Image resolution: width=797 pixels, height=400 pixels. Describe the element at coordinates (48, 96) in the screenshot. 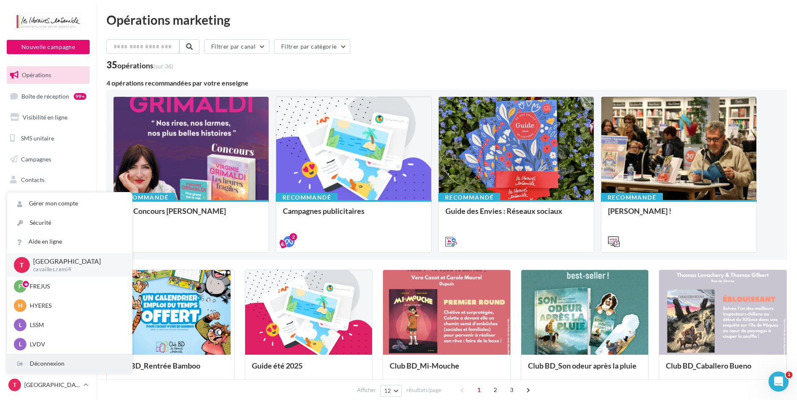

I see `a: Boîte de réception99+` at that location.